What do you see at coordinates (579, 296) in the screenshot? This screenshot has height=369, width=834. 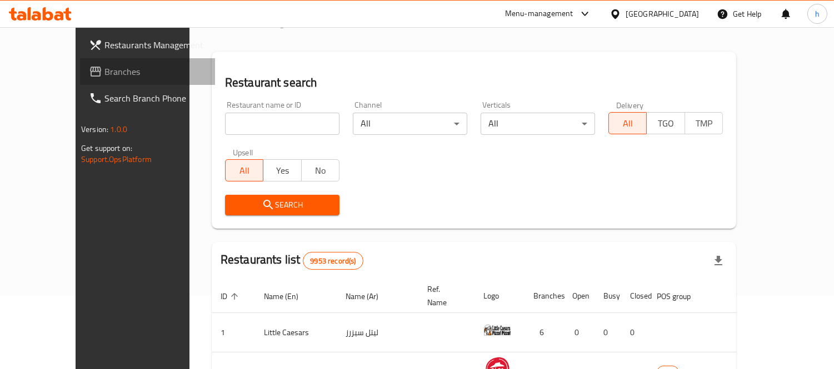 I see `th: Open` at bounding box center [579, 296].